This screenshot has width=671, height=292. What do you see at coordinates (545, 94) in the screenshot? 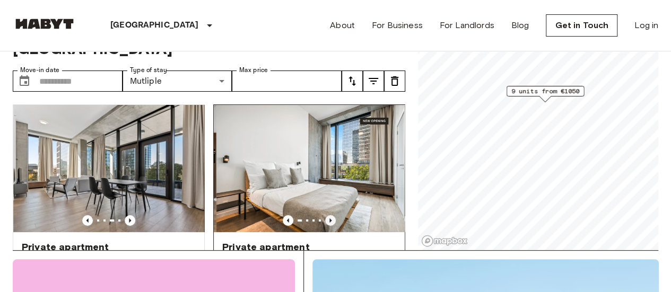
I see `div: Map marker` at bounding box center [545, 94].